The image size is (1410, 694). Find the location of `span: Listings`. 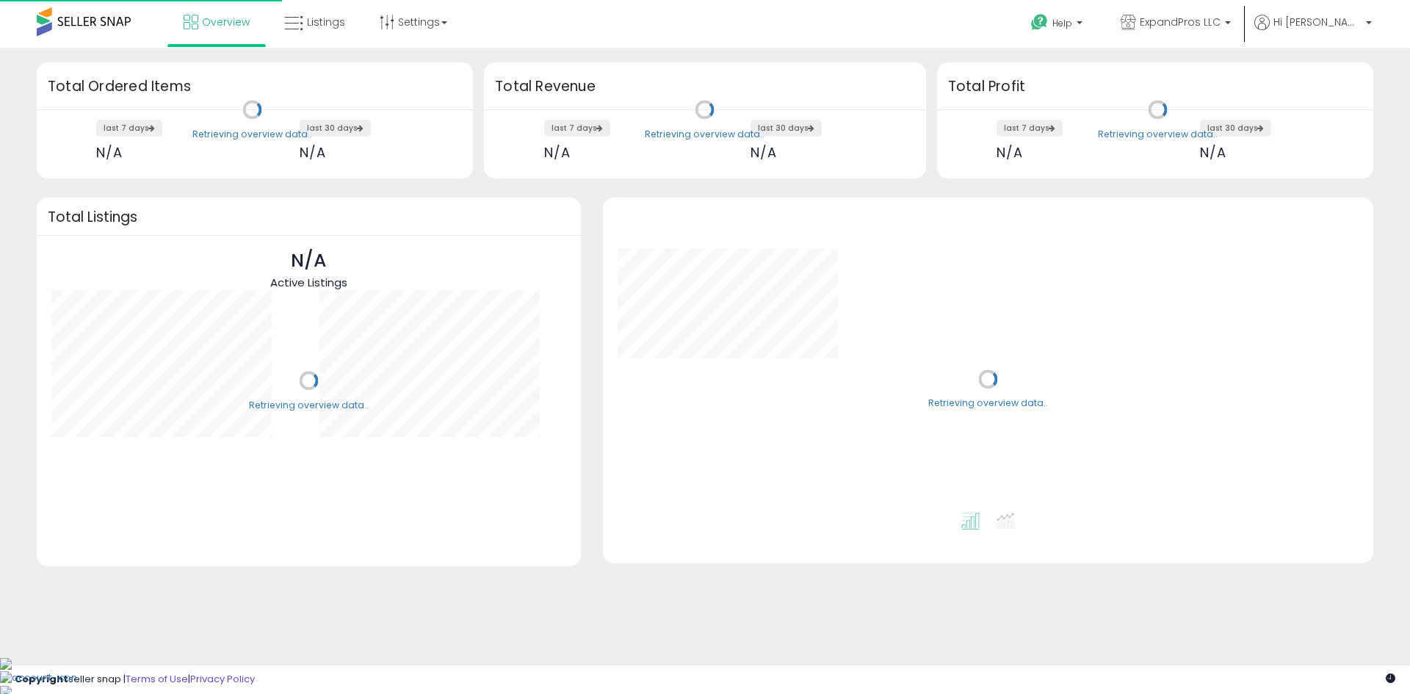

span: Listings is located at coordinates (326, 22).